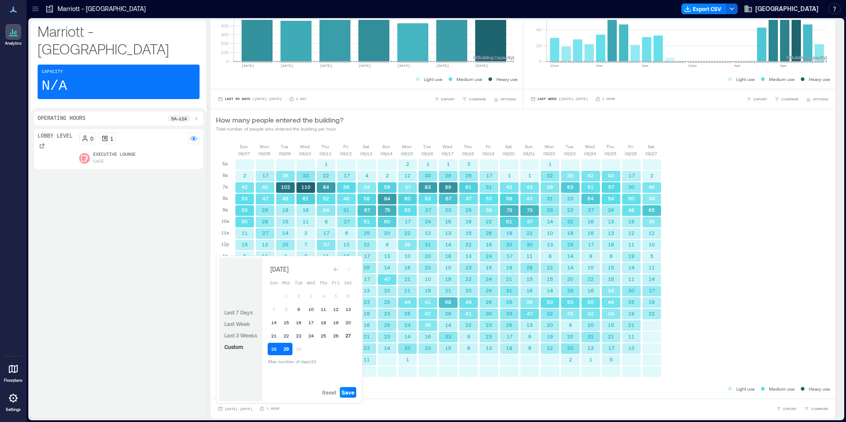 This screenshot has height=422, width=846. I want to click on p: 09/23, so click(570, 154).